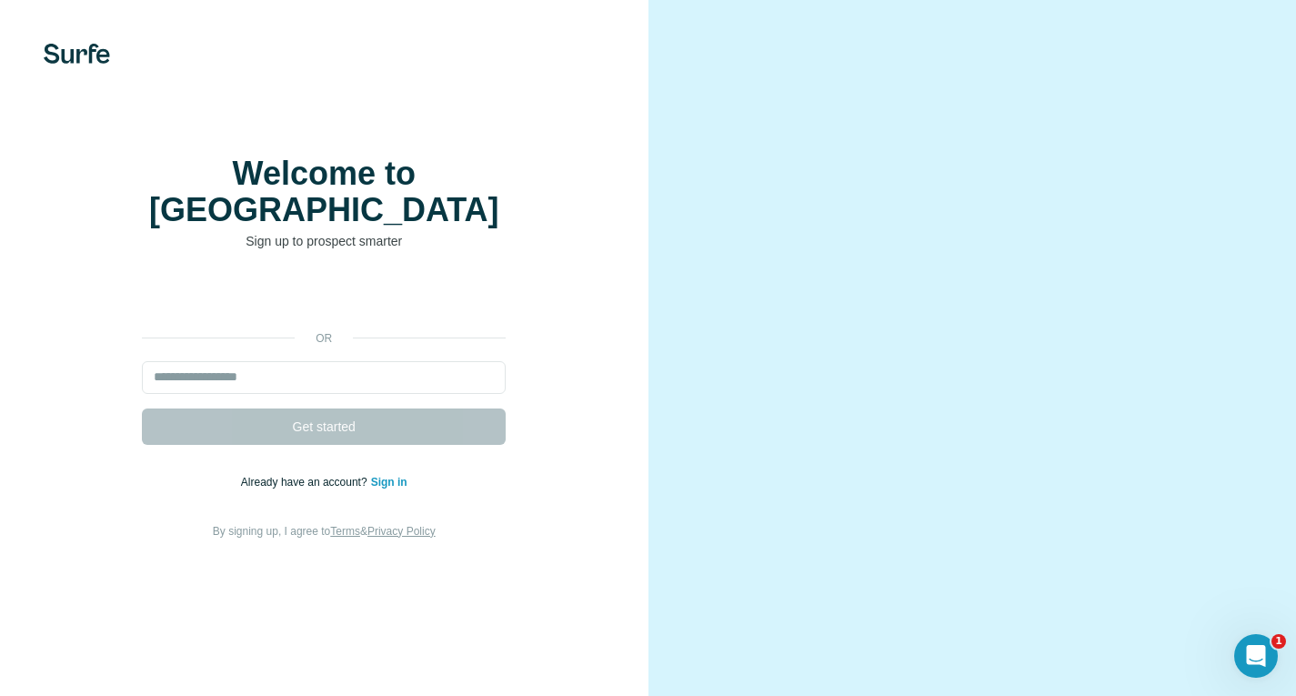 The height and width of the screenshot is (696, 1296). I want to click on p: Sign up to prospect smarter, so click(324, 241).